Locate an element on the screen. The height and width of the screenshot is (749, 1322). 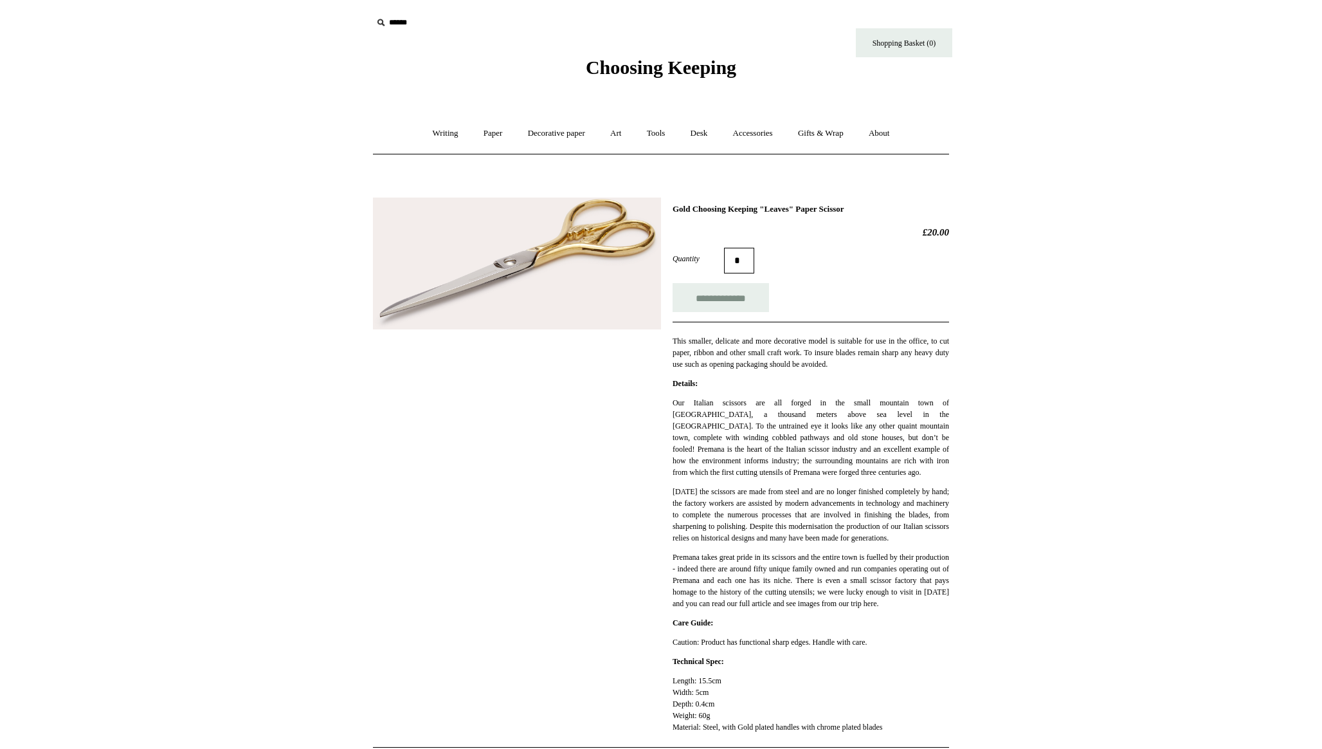
a: Accessories is located at coordinates (753, 133).